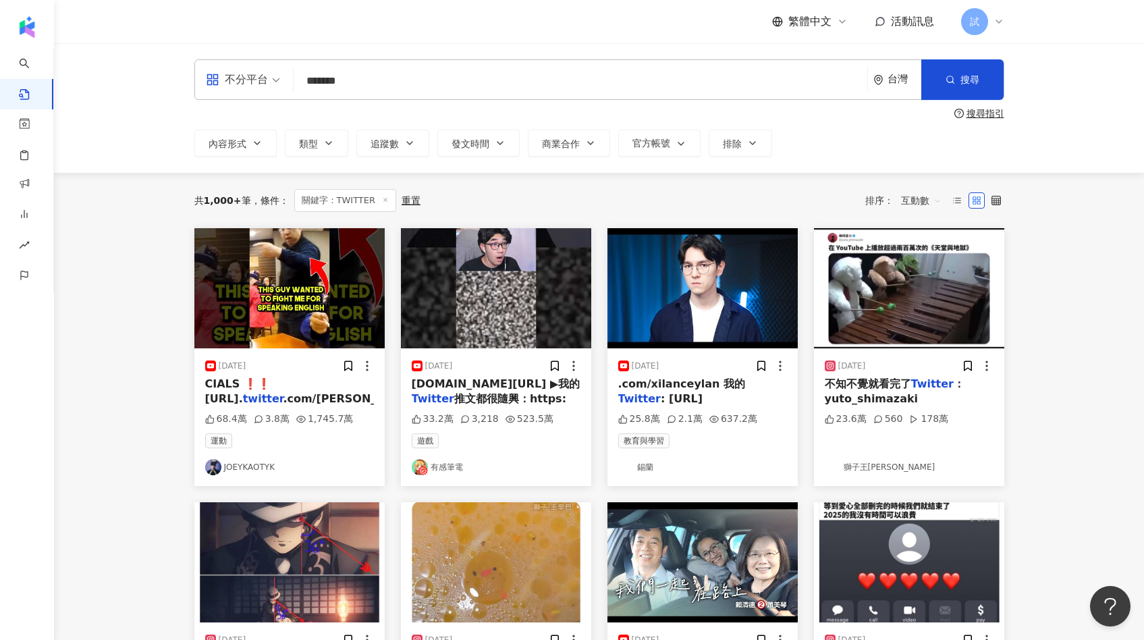 This screenshot has width=1144, height=640. I want to click on div: 637.2萬, so click(733, 419).